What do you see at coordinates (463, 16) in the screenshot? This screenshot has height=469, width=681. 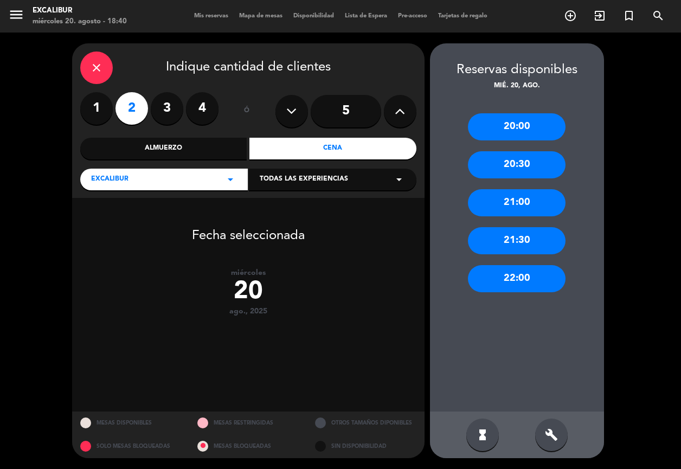 I see `span: Tarjetas de regalo` at bounding box center [463, 16].